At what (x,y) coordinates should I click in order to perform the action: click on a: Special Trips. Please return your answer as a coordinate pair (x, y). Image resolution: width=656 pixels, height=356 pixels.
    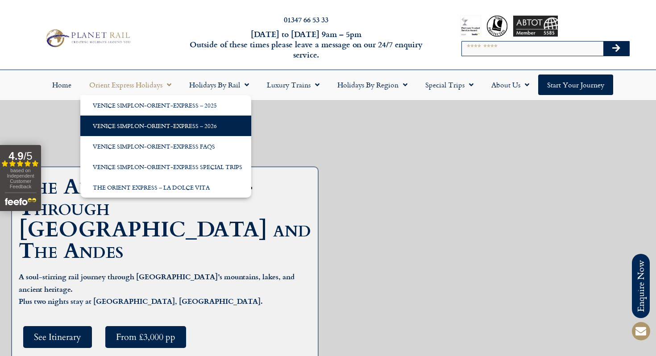
    Looking at the image, I should click on (450, 85).